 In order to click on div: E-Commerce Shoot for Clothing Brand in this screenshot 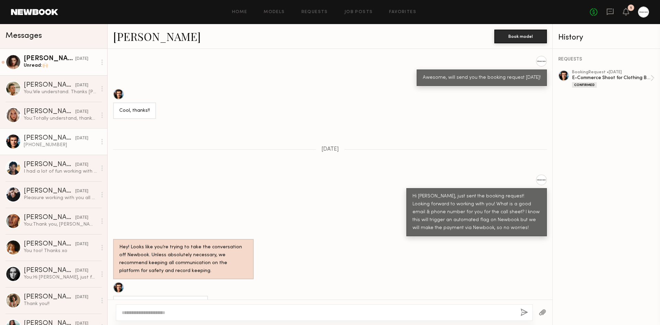, I will do `click(611, 78)`.